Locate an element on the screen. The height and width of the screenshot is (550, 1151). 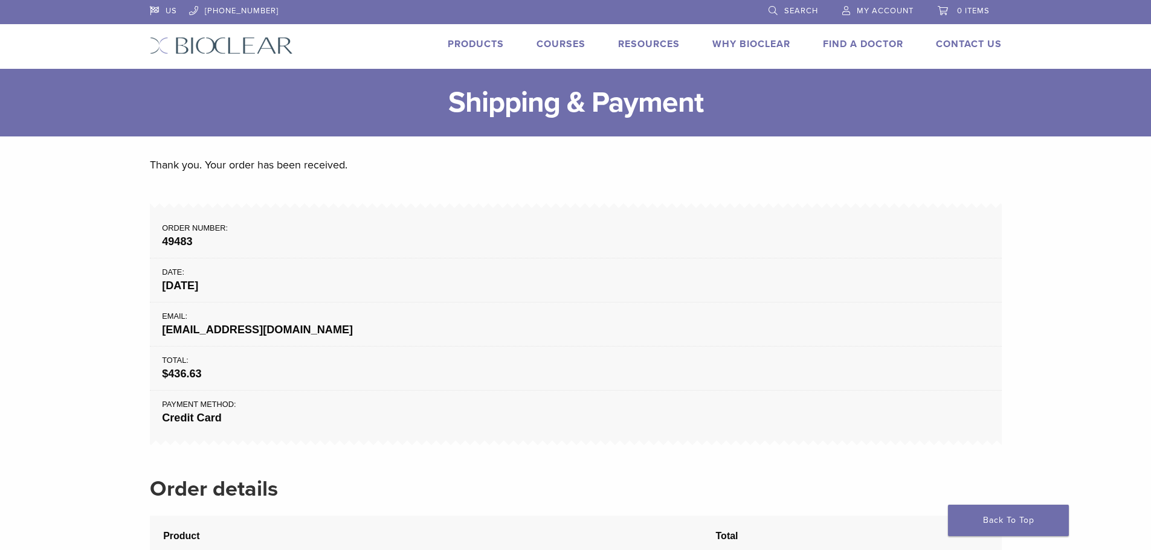
li: Date: is located at coordinates (576, 280).